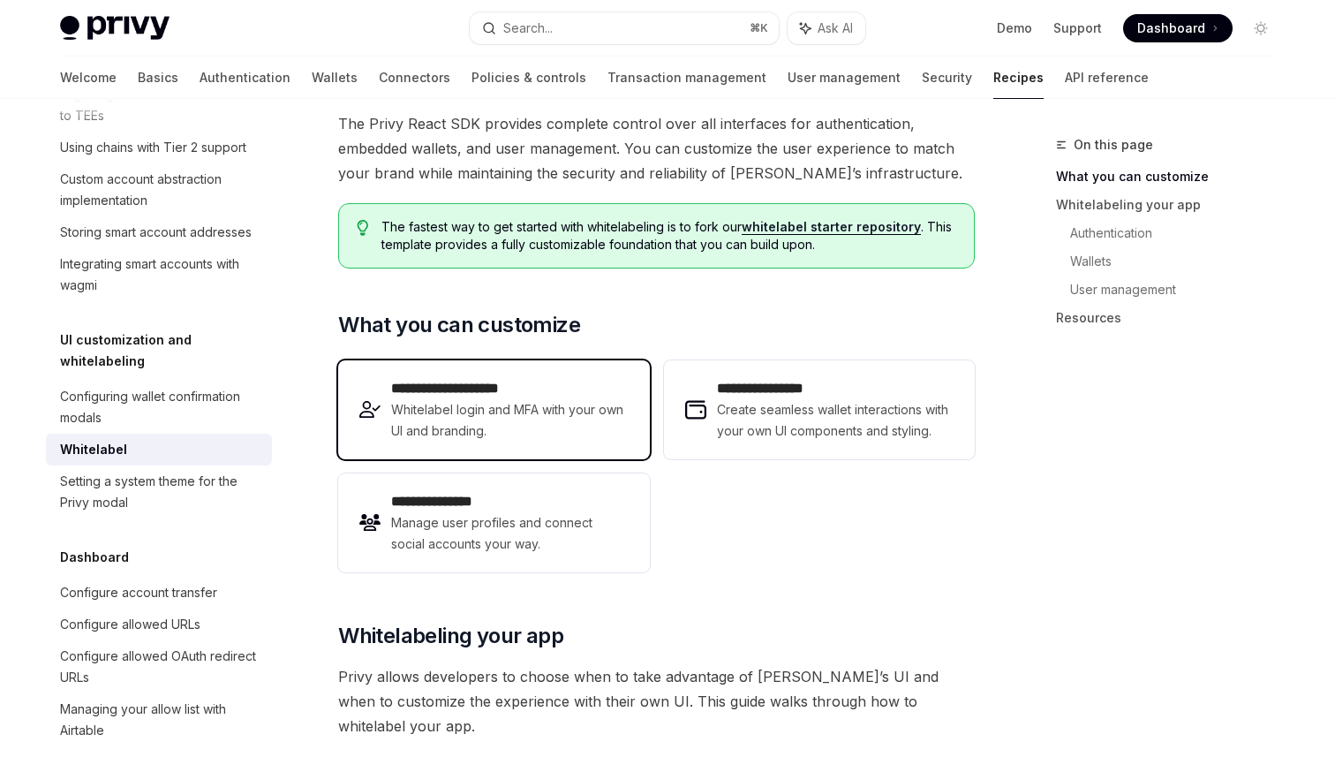 This screenshot has width=1335, height=757. What do you see at coordinates (159, 667) in the screenshot?
I see `a: Configure allowed OAuth redirect URLs` at bounding box center [159, 667].